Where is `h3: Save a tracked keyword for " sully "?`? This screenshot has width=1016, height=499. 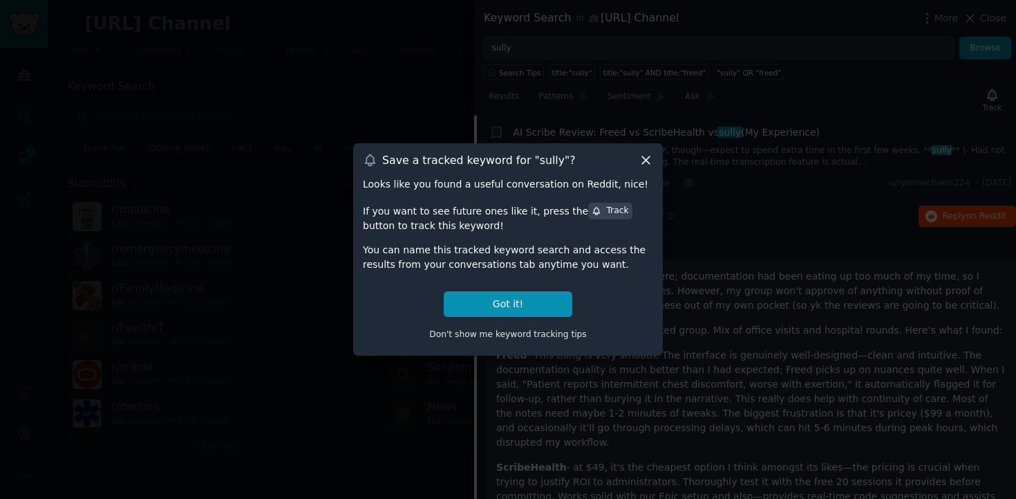 h3: Save a tracked keyword for " sully "? is located at coordinates (479, 160).